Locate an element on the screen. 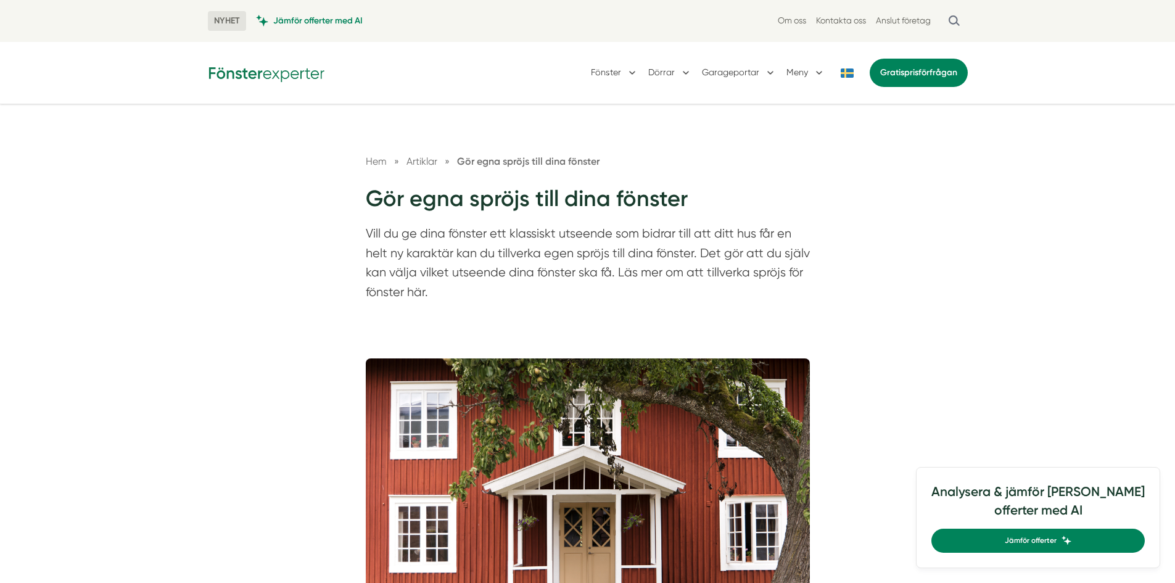 The width and height of the screenshot is (1175, 583). h1: Gör egna spröjs till dina fönster is located at coordinates (588, 204).